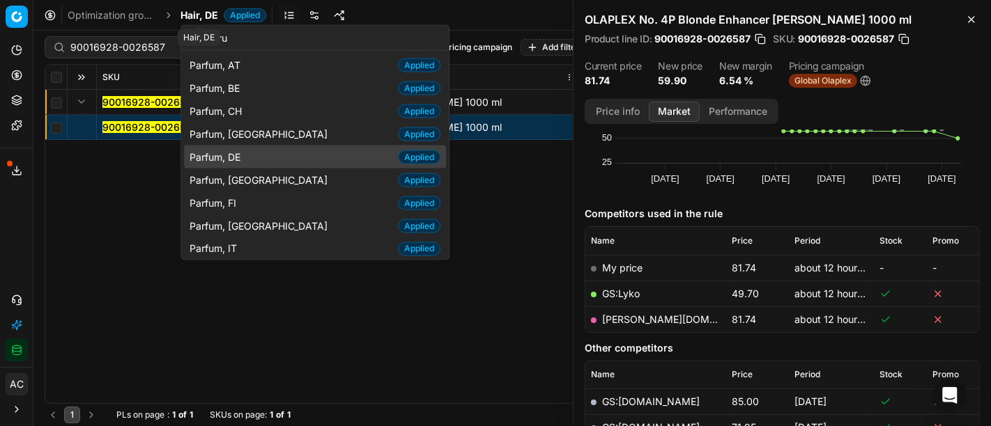  I want to click on button: 1, so click(72, 415).